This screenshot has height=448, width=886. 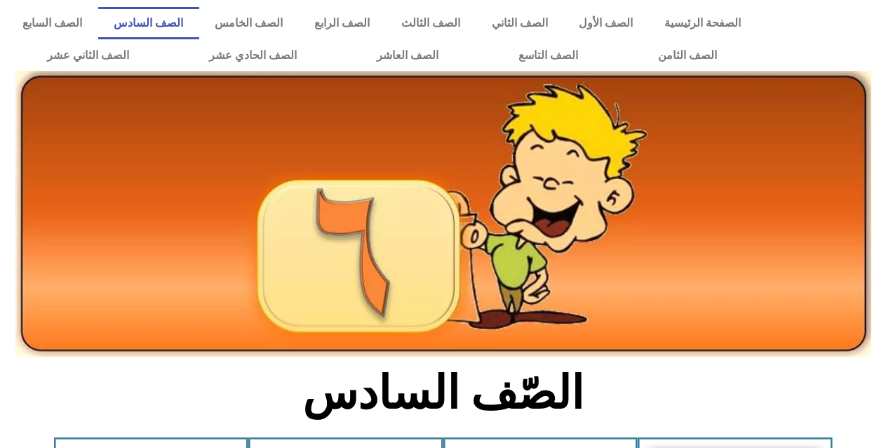 What do you see at coordinates (342, 23) in the screenshot?
I see `a: الصف الرابع` at bounding box center [342, 23].